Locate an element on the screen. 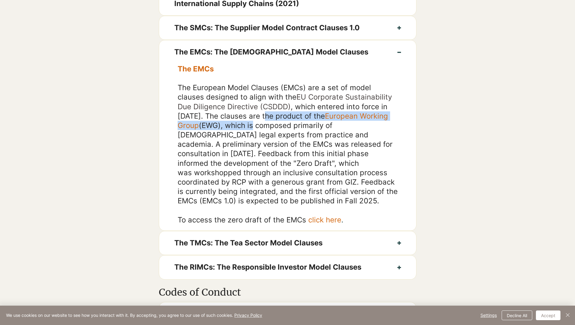  span: European Working Group is located at coordinates (283, 121).